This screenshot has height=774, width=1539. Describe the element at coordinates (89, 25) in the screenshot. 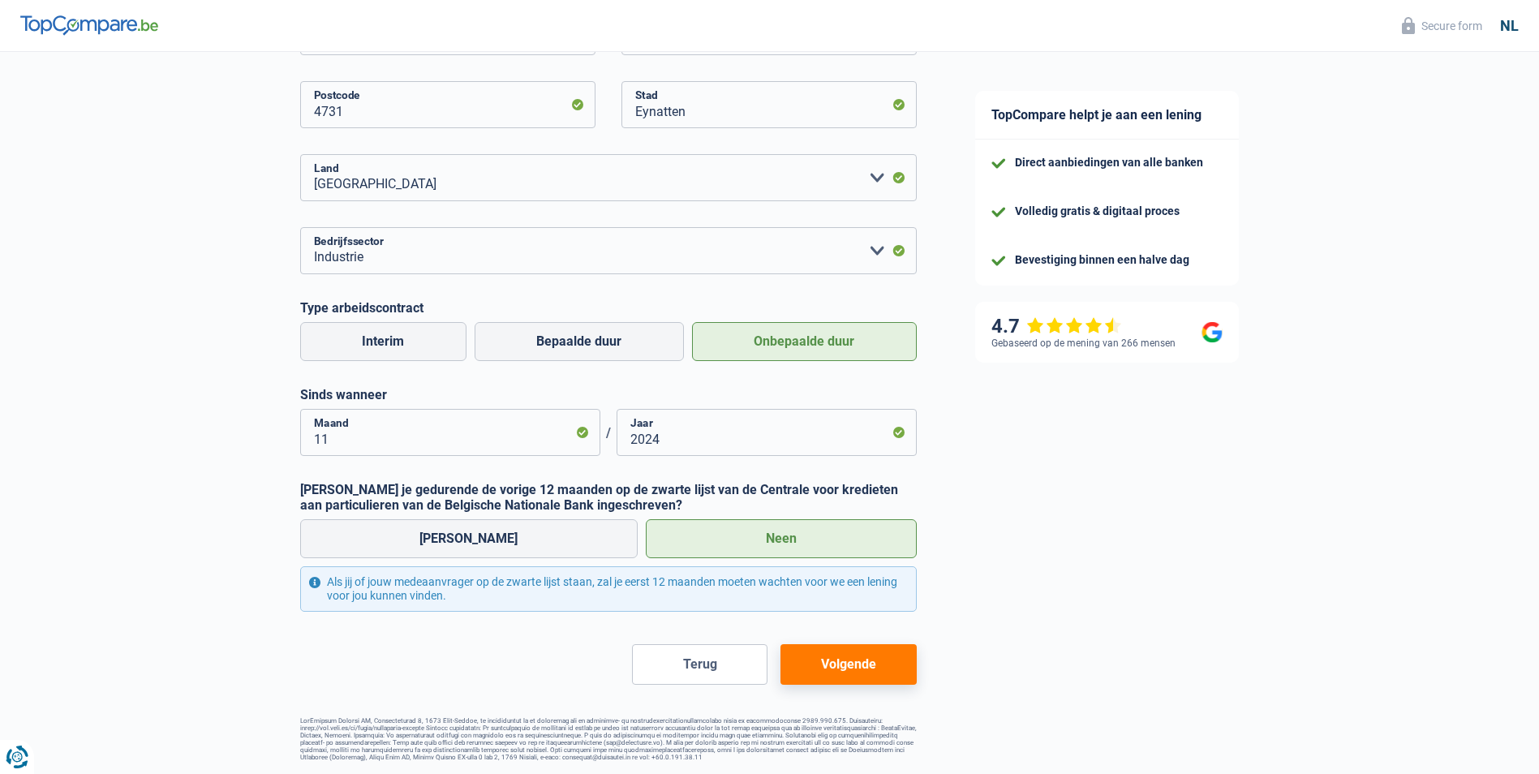

I see `img: TopCompare Logo` at that location.